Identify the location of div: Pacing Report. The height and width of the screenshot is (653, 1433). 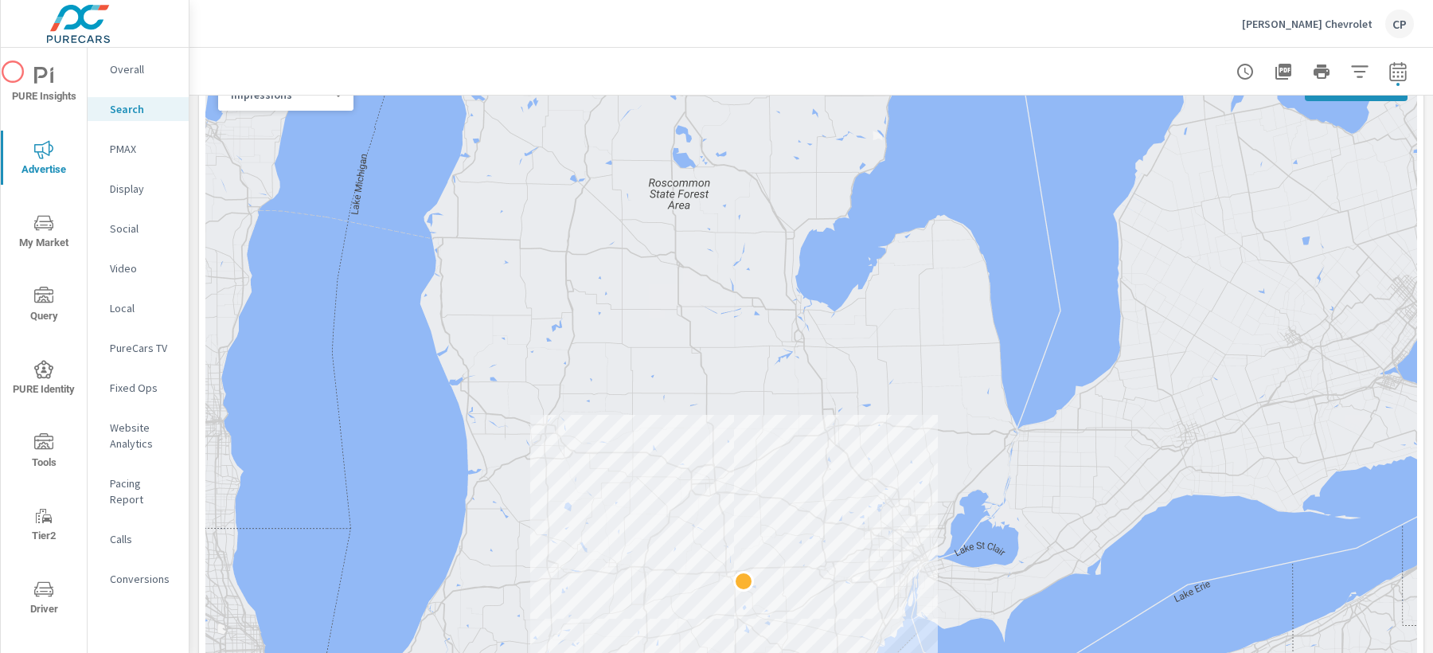
(138, 491).